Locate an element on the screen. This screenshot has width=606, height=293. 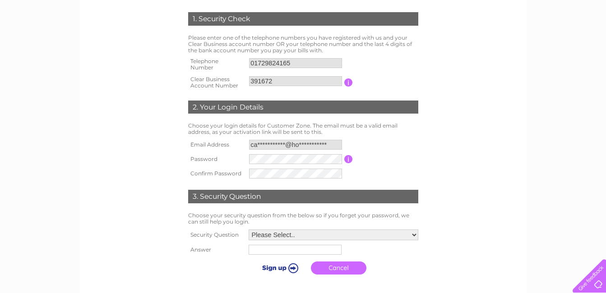
div: 2. Your Login Details is located at coordinates (303, 107).